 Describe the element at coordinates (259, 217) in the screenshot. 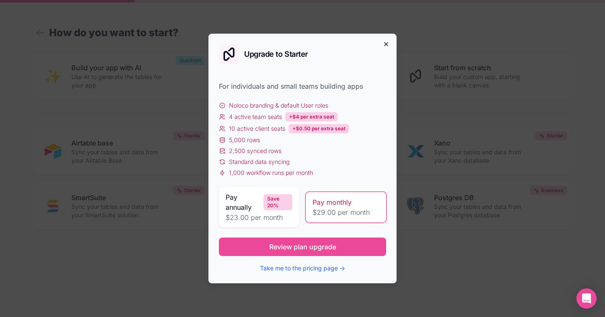

I see `span: $23.00 per month` at that location.